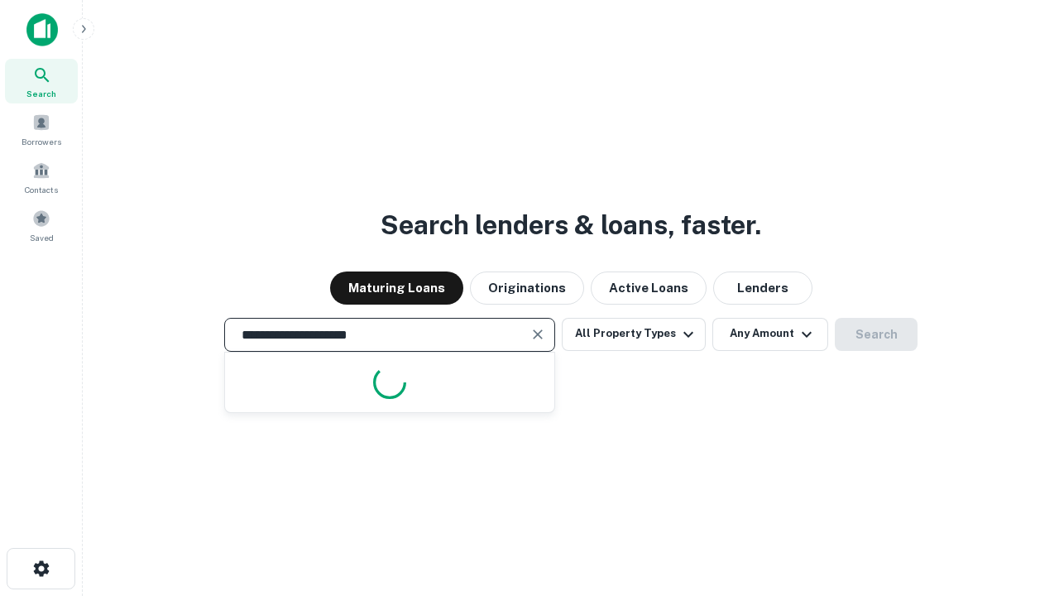 This screenshot has width=1059, height=596. Describe the element at coordinates (41, 225) in the screenshot. I see `div: Saved` at that location.